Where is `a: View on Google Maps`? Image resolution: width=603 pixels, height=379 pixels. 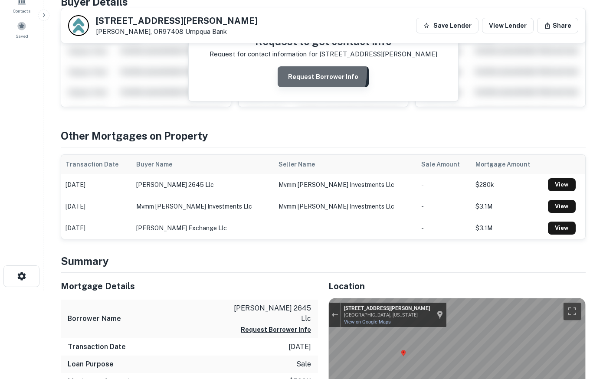
a: View on Google Maps is located at coordinates (368, 322).